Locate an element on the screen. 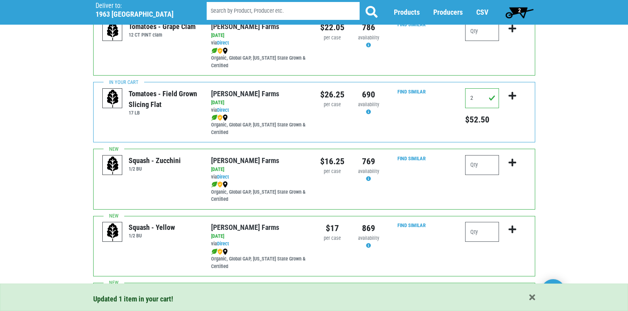 This screenshot has width=628, height=311. input: Search by Product, Producer etc. is located at coordinates (283, 11).